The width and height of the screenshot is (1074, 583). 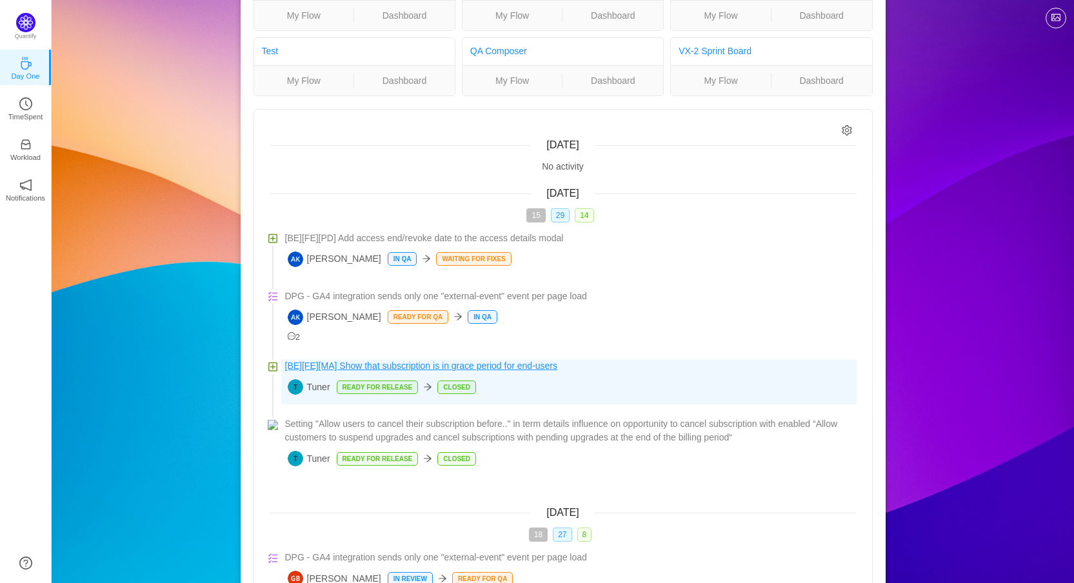 I want to click on span: 18, so click(x=538, y=535).